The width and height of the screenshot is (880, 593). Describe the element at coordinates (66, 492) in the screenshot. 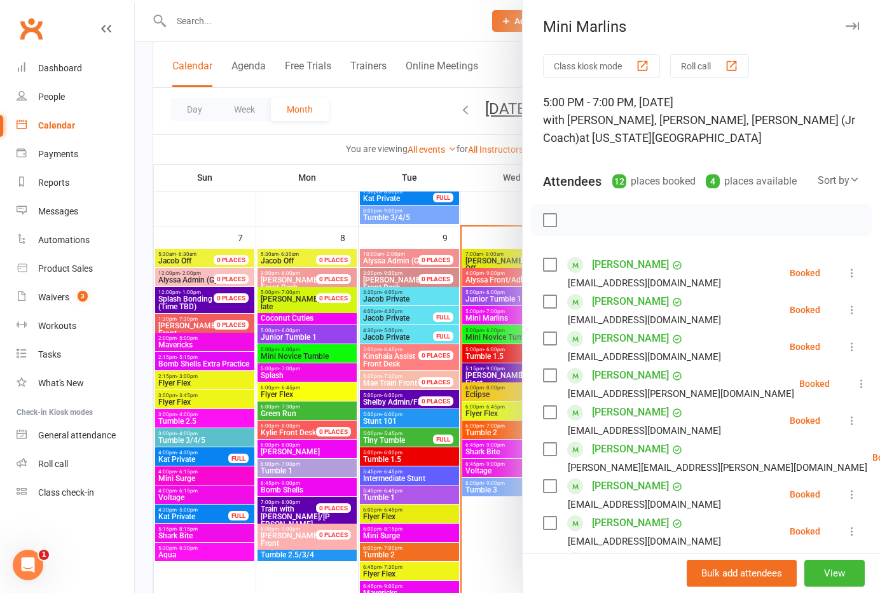

I see `div: Class check-in` at that location.